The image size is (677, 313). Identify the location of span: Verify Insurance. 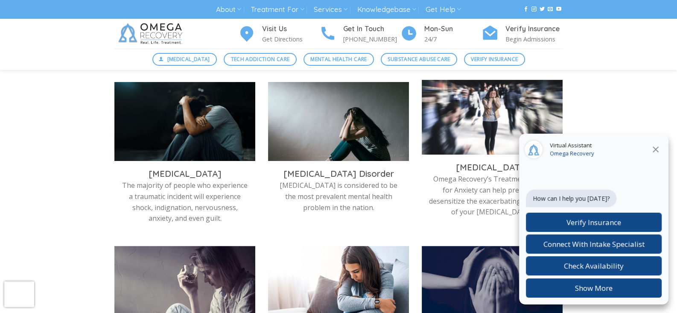
(494, 59).